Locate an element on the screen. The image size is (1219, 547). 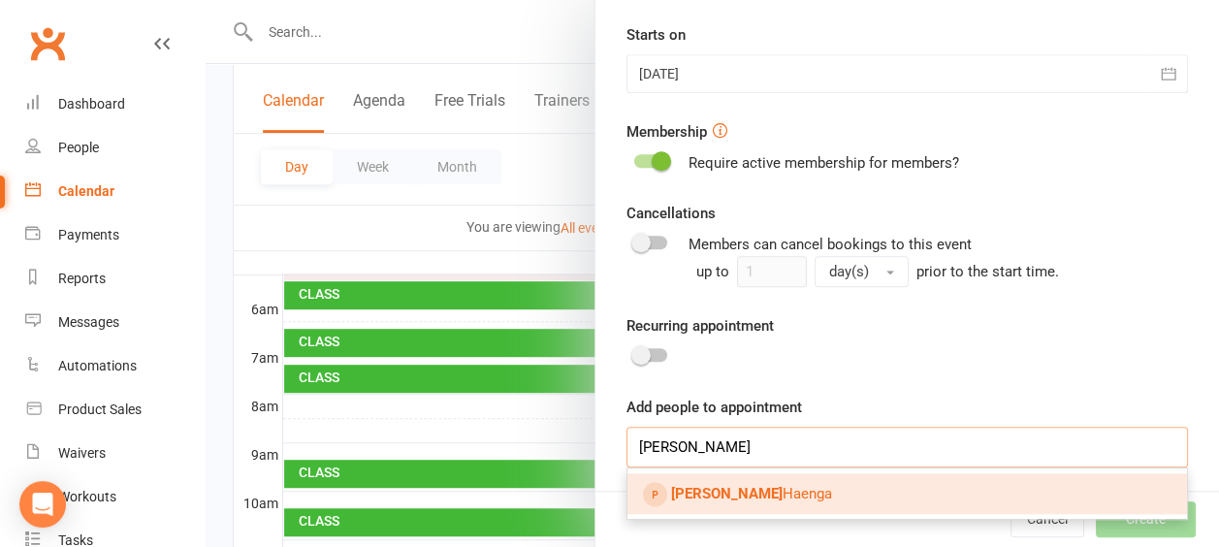
div: Require active membership for members? is located at coordinates (823, 163).